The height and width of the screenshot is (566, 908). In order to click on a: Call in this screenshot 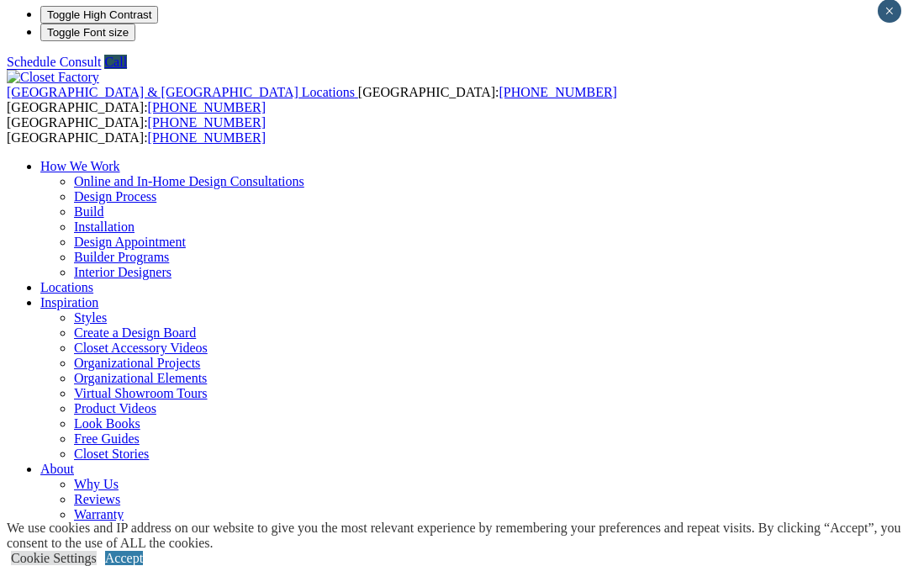, I will do `click(115, 61)`.